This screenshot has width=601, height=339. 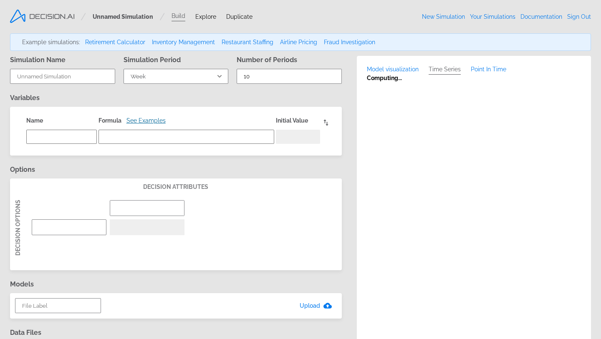 What do you see at coordinates (239, 17) in the screenshot?
I see `span: Duplicate` at bounding box center [239, 17].